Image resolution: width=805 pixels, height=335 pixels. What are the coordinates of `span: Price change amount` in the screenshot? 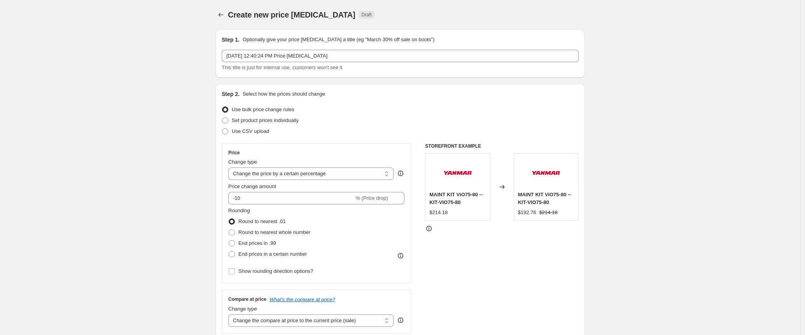 It's located at (252, 186).